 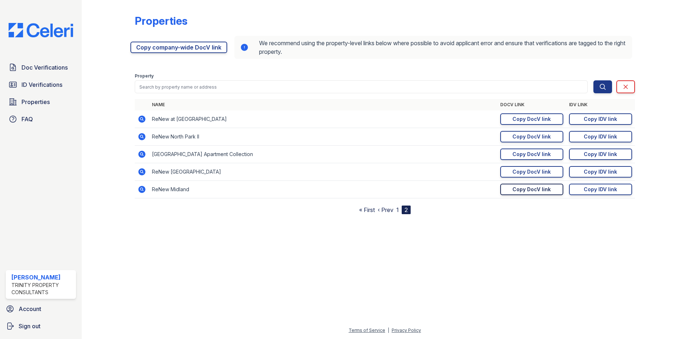 I want to click on td: ReNew Midland, so click(x=323, y=189).